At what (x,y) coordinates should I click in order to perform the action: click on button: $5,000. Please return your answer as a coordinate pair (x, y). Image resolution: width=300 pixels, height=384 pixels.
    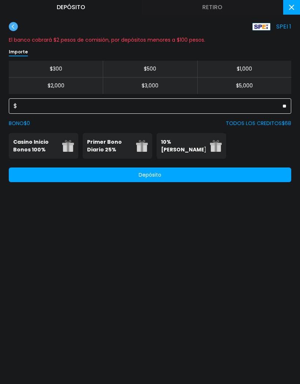
    Looking at the image, I should click on (244, 86).